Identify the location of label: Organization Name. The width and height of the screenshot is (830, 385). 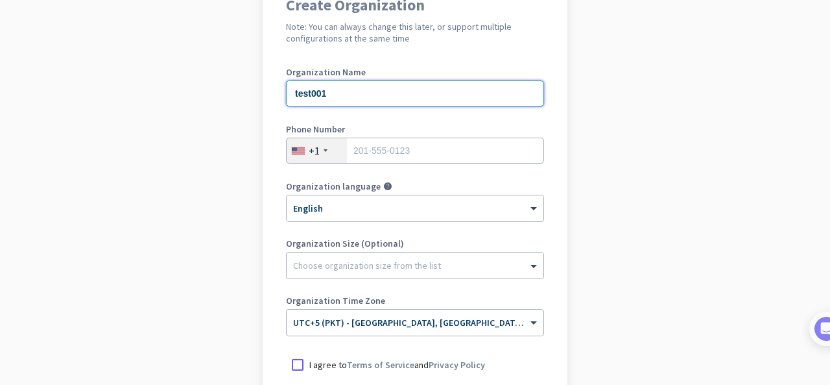
(415, 72).